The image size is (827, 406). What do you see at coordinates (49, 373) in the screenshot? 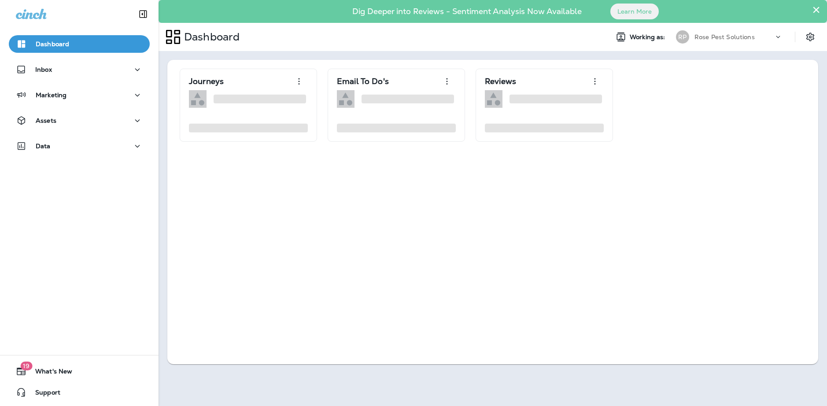
I see `span: What's New` at bounding box center [49, 373].